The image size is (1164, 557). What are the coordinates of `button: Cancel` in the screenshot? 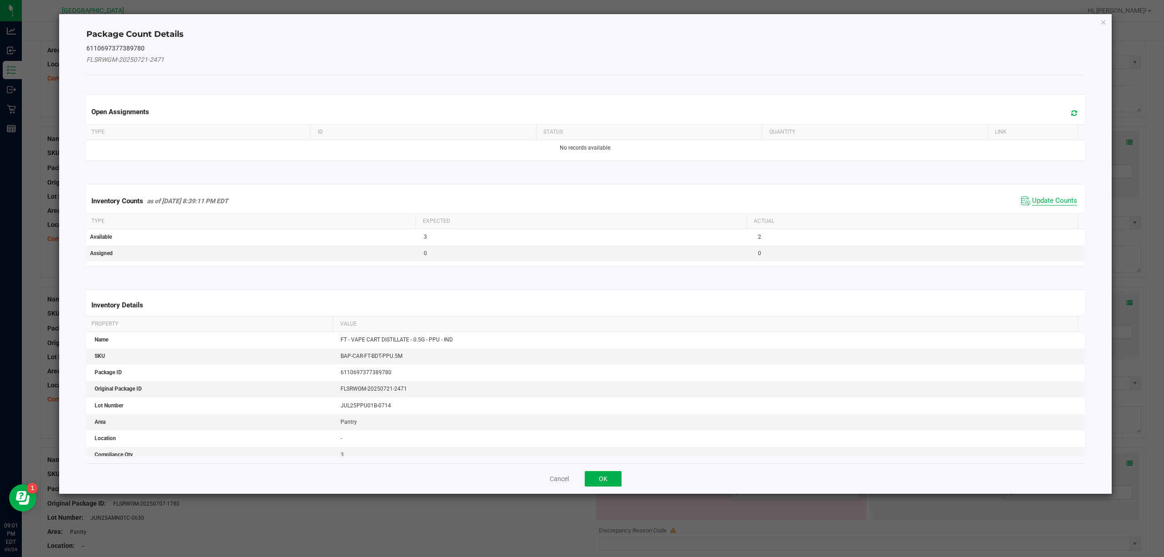 It's located at (559, 479).